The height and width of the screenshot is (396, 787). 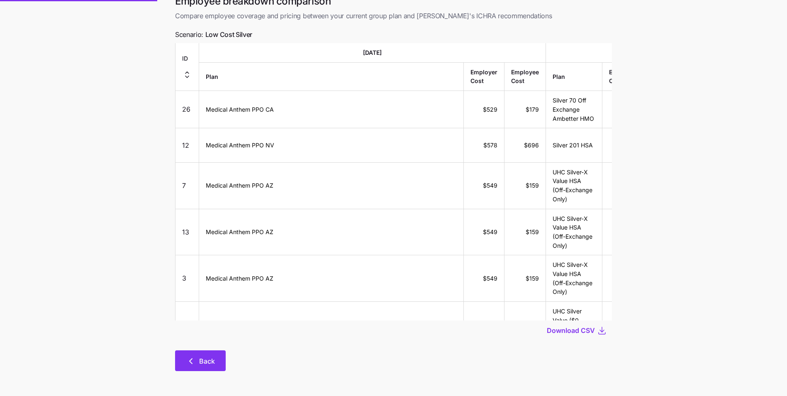 I want to click on td: $578, so click(x=484, y=145).